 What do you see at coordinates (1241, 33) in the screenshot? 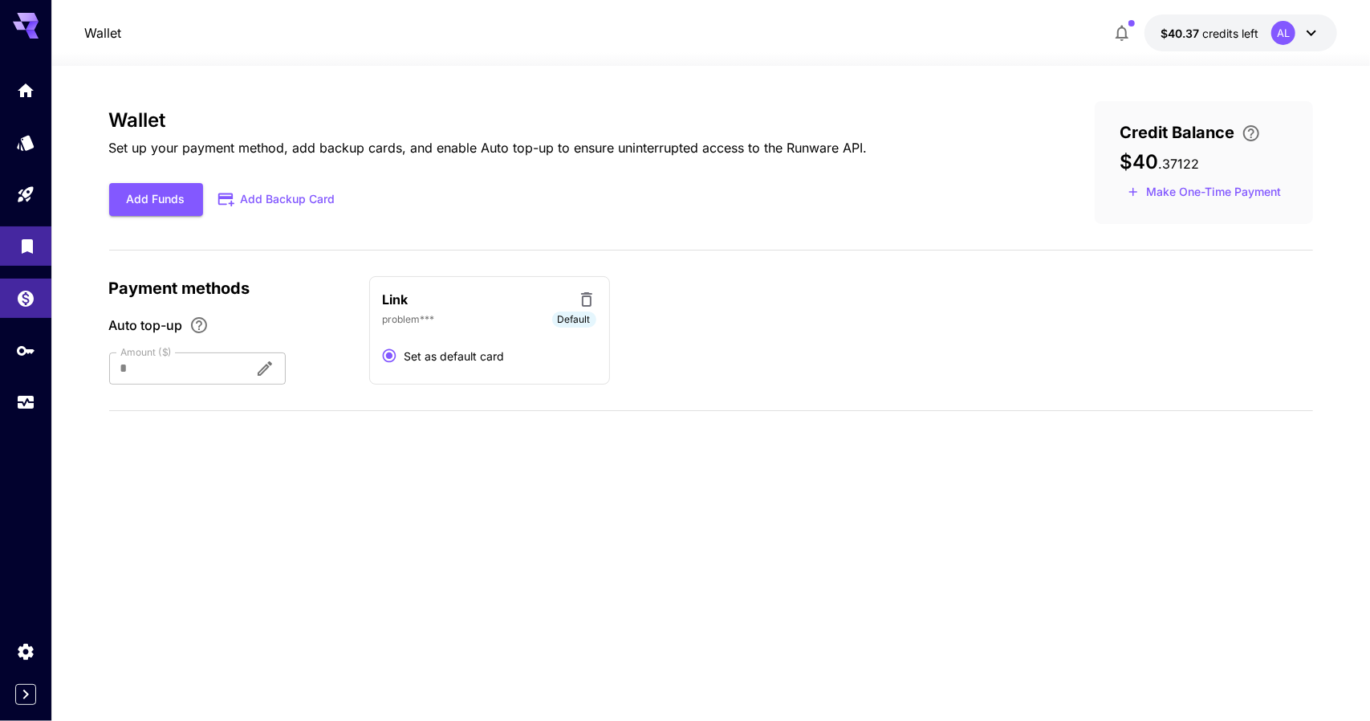
I see `button: $40.37122AL` at bounding box center [1241, 33].